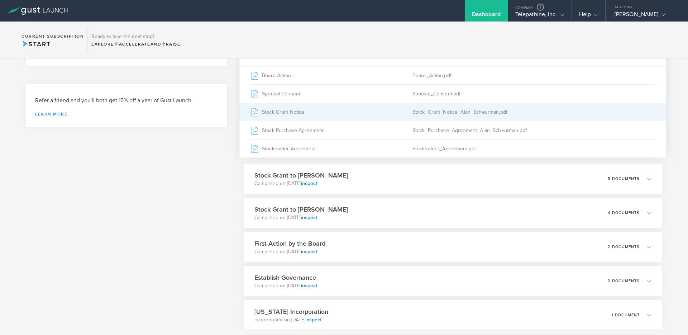 The width and height of the screenshot is (688, 335). Describe the element at coordinates (132, 44) in the screenshot. I see `span: Accelerate` at that location.